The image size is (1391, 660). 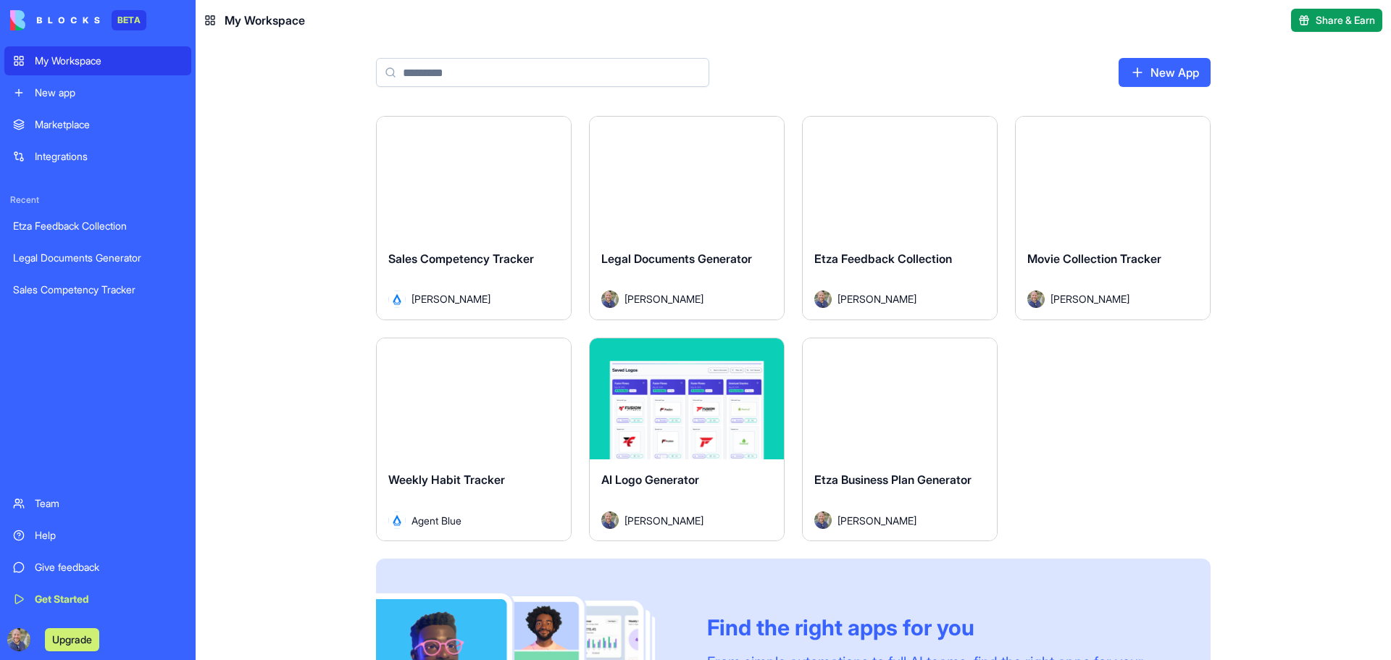 What do you see at coordinates (98, 567) in the screenshot?
I see `a: Give feedback` at bounding box center [98, 567].